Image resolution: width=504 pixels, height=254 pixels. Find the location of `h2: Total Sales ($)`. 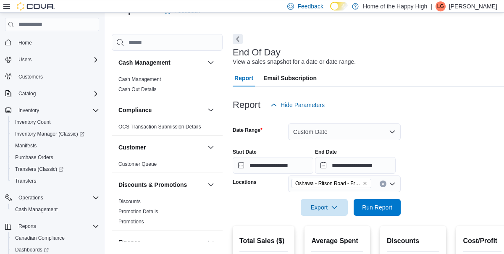

h2: Total Sales ($) is located at coordinates (263, 241).